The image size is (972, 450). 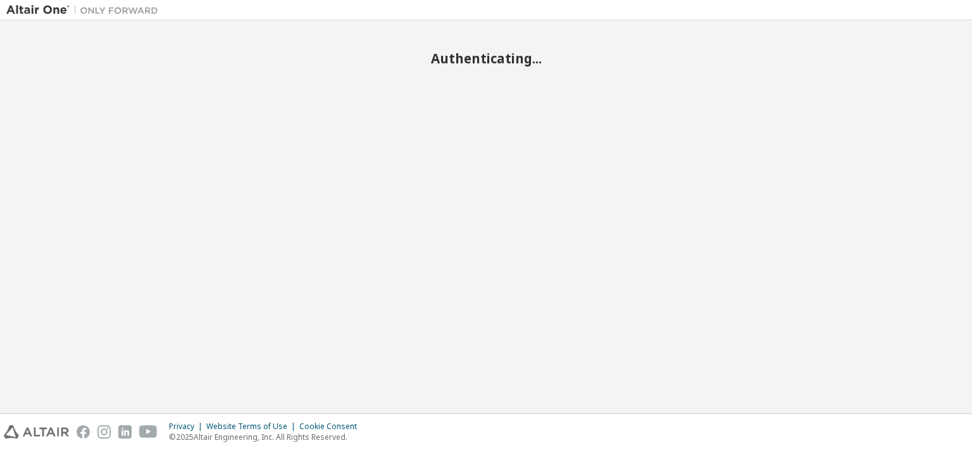 I want to click on div: Website Terms of Use, so click(x=253, y=426).